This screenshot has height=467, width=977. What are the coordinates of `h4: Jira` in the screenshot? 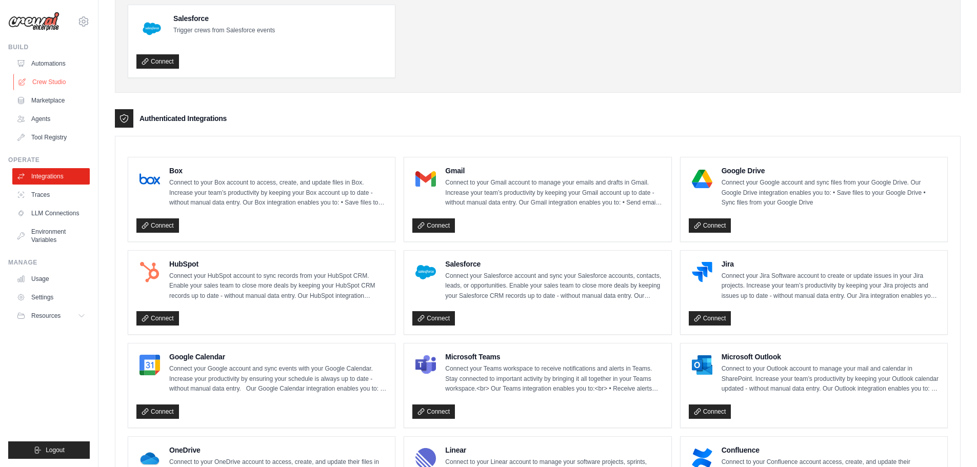 It's located at (830, 264).